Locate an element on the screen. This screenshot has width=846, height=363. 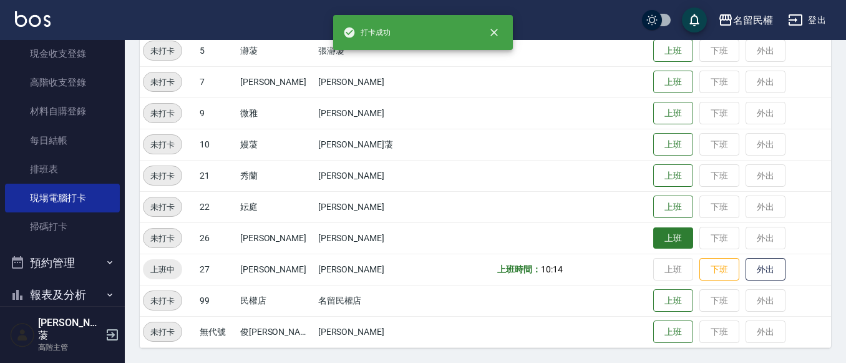
button: 預約管理 is located at coordinates (62, 263).